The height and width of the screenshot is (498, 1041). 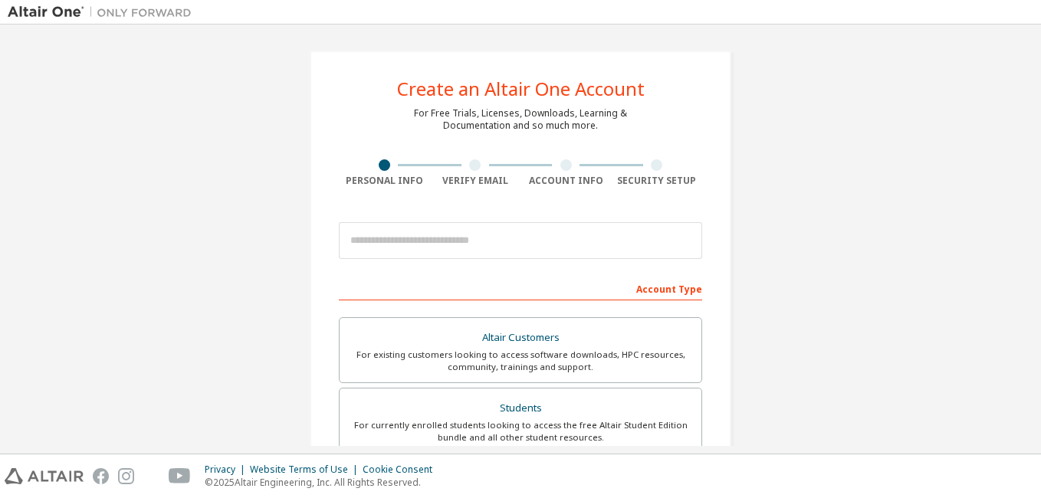 What do you see at coordinates (521, 338) in the screenshot?
I see `div: Altair Customers` at bounding box center [521, 338].